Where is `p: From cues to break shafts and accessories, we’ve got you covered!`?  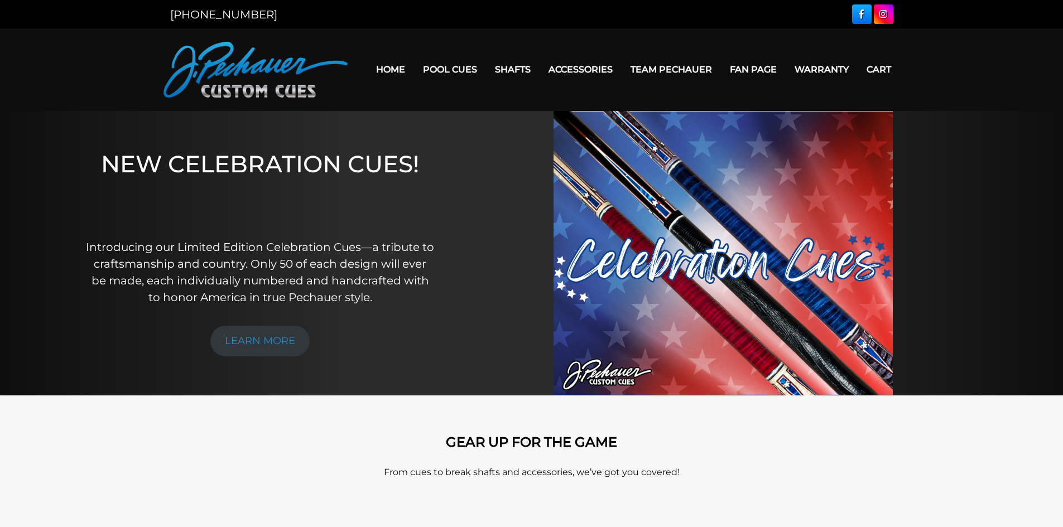
p: From cues to break shafts and accessories, we’ve got you covered! is located at coordinates (532, 473).